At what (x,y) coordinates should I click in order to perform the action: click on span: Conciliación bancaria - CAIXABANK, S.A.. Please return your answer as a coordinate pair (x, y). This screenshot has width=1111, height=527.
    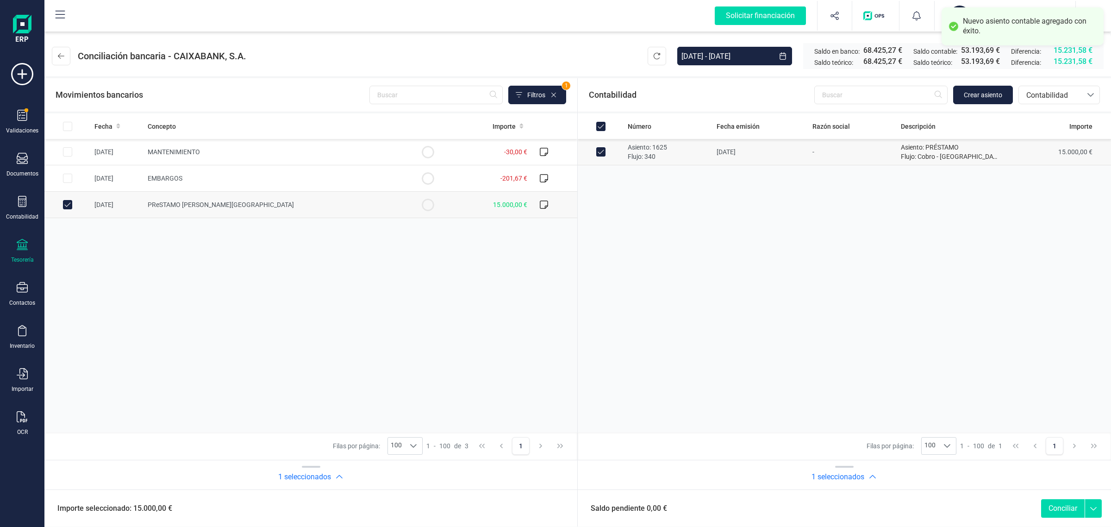
    Looking at the image, I should click on (162, 56).